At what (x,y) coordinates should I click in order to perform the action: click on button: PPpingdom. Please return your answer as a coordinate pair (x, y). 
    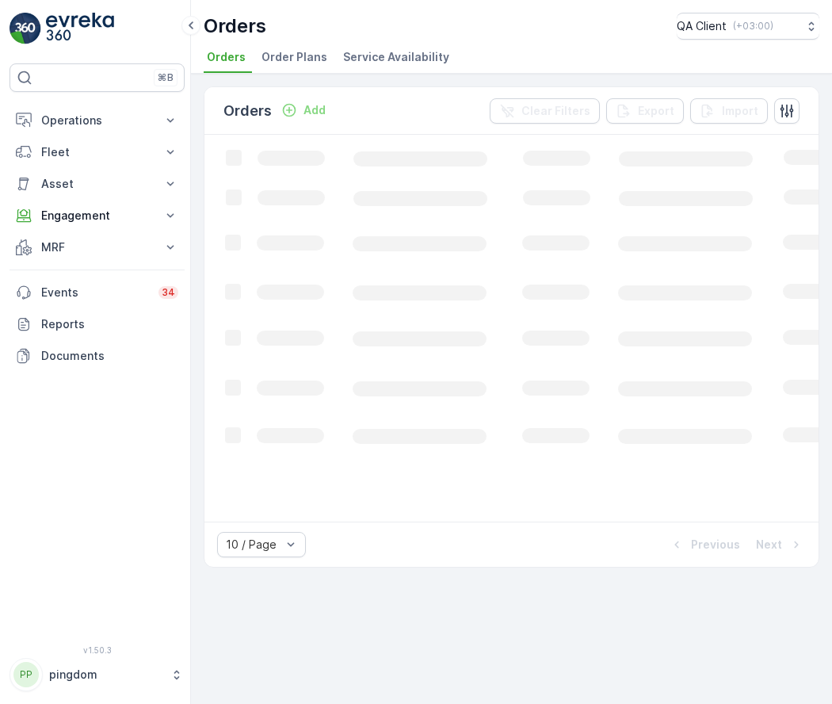
    Looking at the image, I should click on (97, 674).